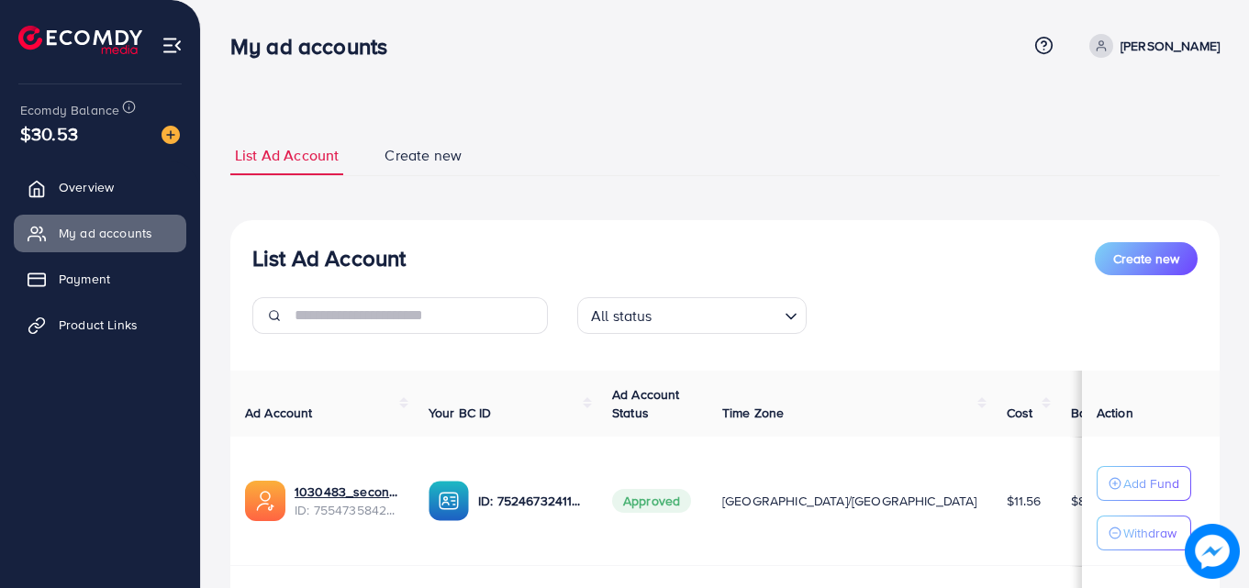  What do you see at coordinates (86, 187) in the screenshot?
I see `span: Overview` at bounding box center [86, 187].